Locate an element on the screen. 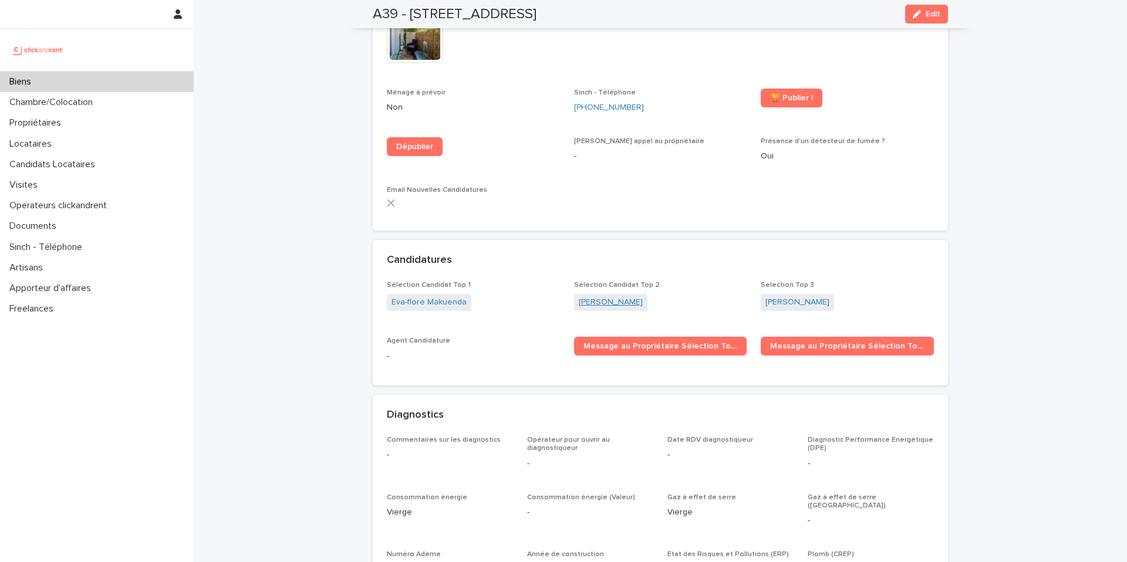 The width and height of the screenshot is (1127, 562). a: Eva-flore Makuenda is located at coordinates (429, 302).